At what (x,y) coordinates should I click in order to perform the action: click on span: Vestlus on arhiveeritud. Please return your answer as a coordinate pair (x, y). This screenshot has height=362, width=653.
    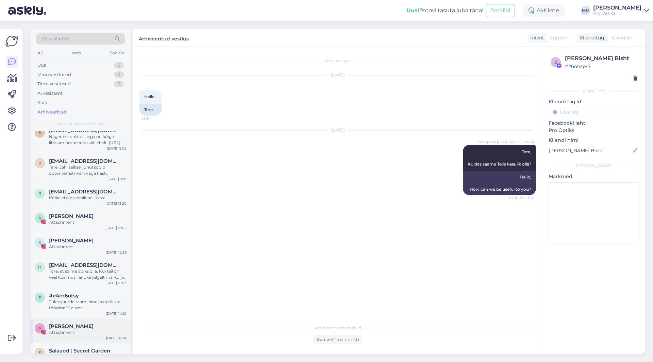
    Looking at the image, I should click on (337, 328).